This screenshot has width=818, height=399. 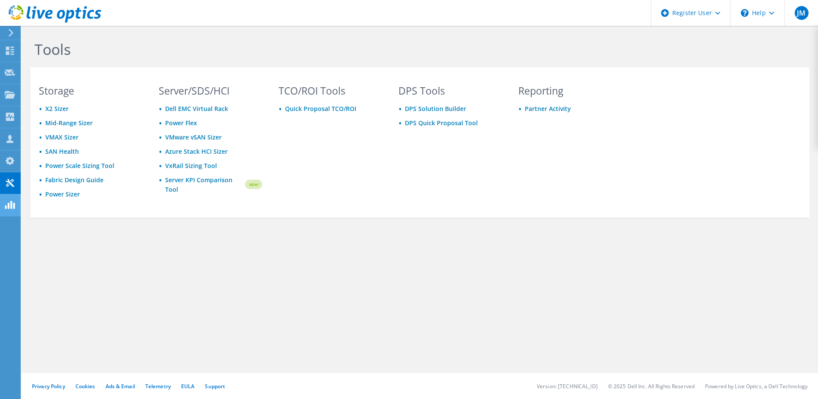 What do you see at coordinates (745, 13) in the screenshot?
I see `svg: \n` at bounding box center [745, 13].